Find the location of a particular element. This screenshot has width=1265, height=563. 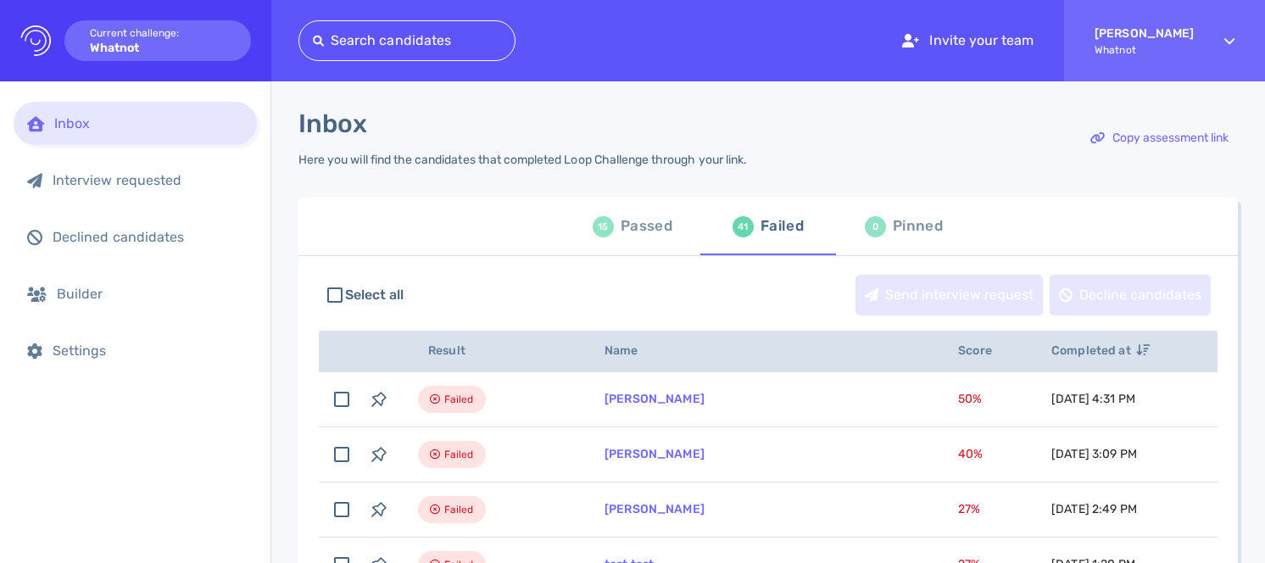

div: 0 is located at coordinates (875, 226).